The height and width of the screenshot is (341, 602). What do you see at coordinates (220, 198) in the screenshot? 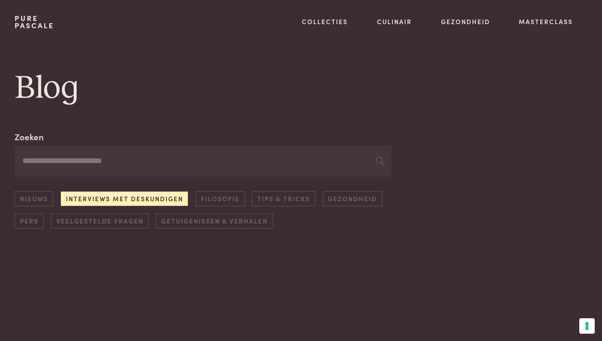
I see `a: Filosofie` at bounding box center [220, 198].